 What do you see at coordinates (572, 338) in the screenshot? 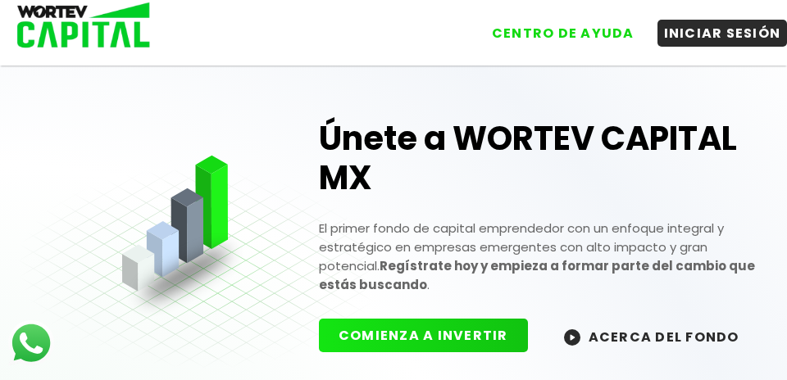
I see `img: wortev-capital-acerca-del-fondo` at bounding box center [572, 338].